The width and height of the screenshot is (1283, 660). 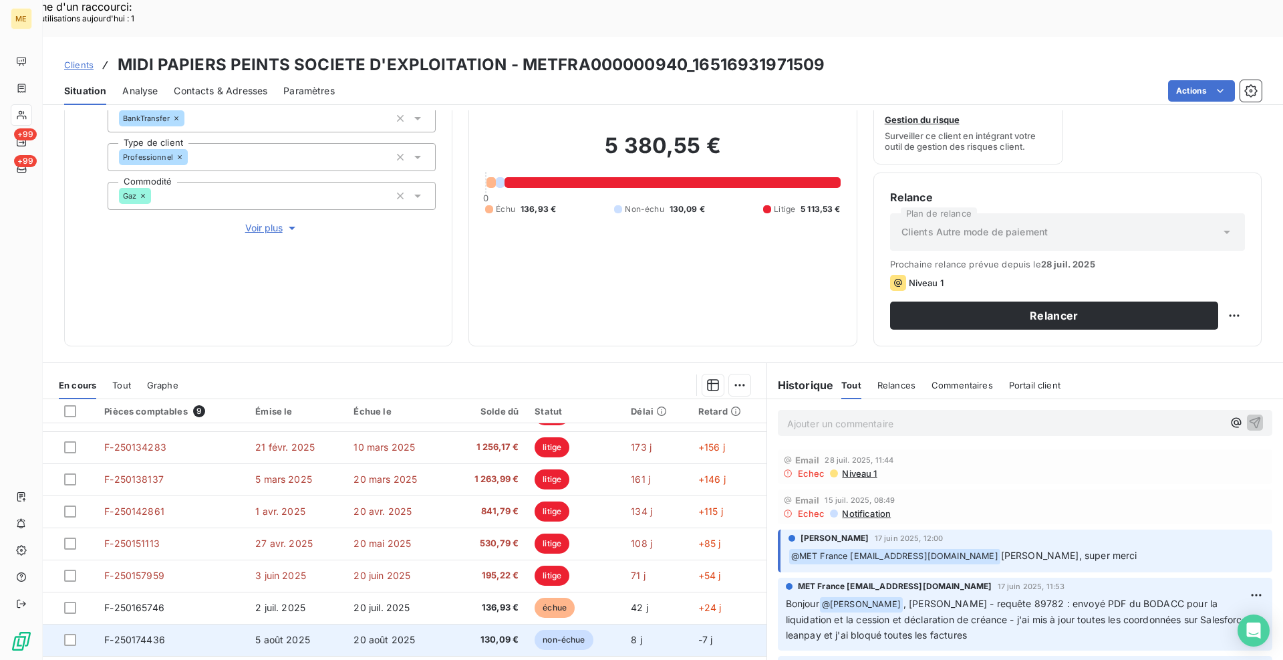 I want to click on span: BankTransfer, so click(x=146, y=118).